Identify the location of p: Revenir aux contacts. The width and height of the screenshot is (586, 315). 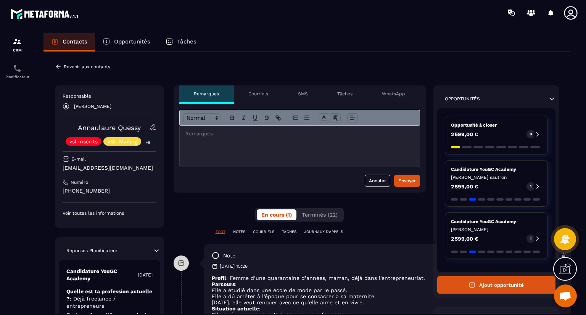
(87, 67).